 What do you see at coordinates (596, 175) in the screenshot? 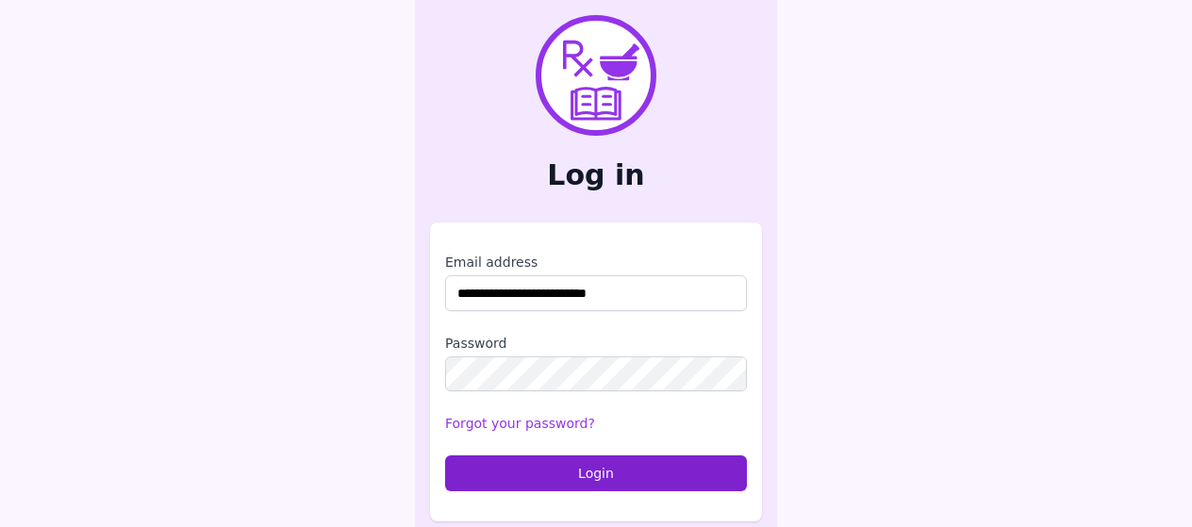
I see `h2: Log in` at bounding box center [596, 175].